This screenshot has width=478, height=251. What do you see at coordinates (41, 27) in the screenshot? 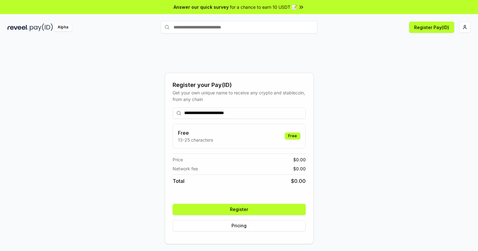
I see `img: pay_id` at bounding box center [41, 27].